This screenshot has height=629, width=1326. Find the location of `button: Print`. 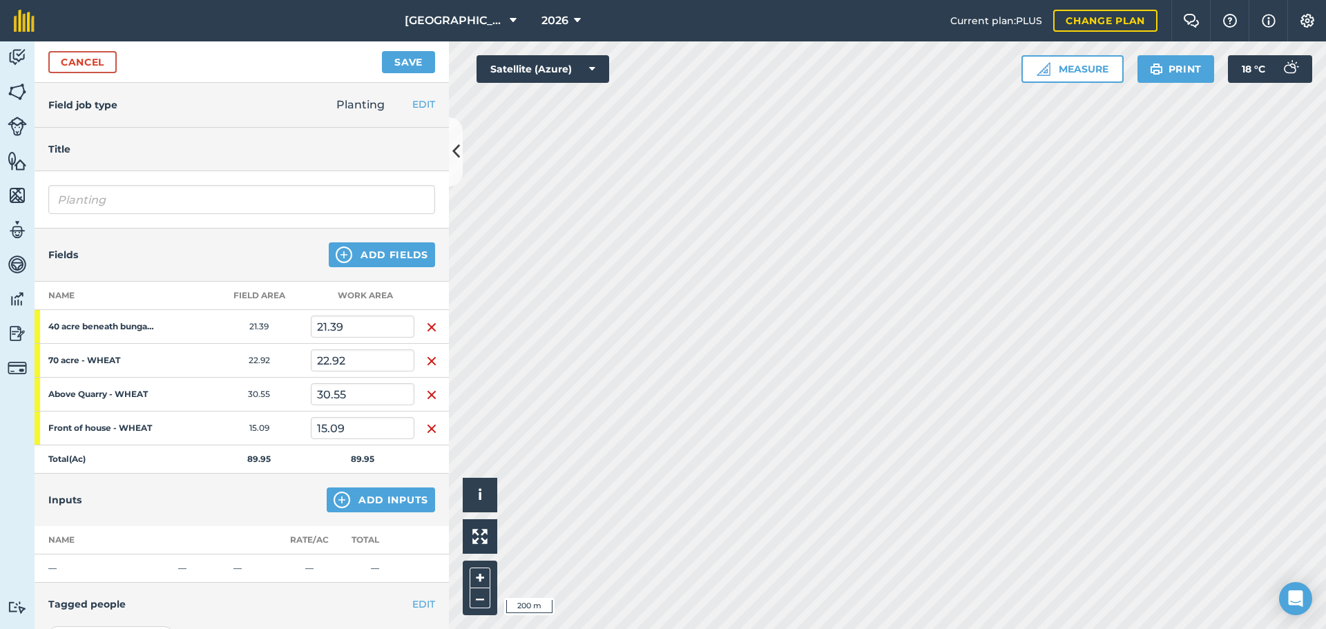

button: Print is located at coordinates (1176, 69).